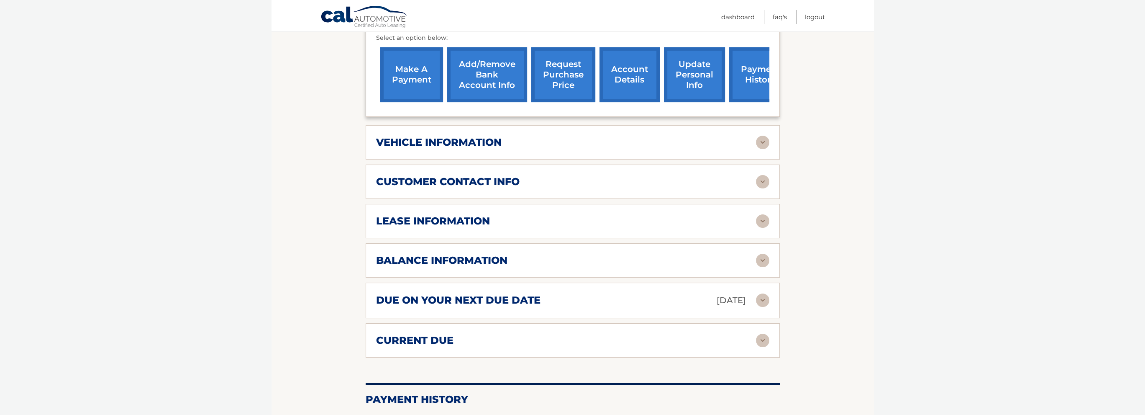 Image resolution: width=1145 pixels, height=415 pixels. I want to click on a: account details, so click(630, 74).